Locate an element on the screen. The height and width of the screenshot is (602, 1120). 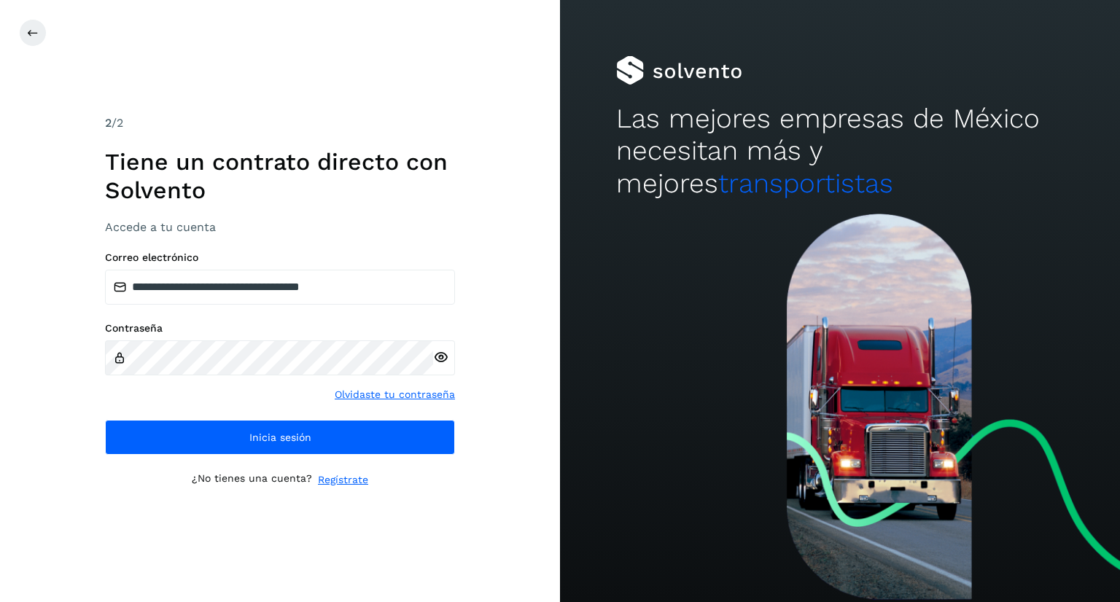
span: Inicia sesión is located at coordinates (280, 437).